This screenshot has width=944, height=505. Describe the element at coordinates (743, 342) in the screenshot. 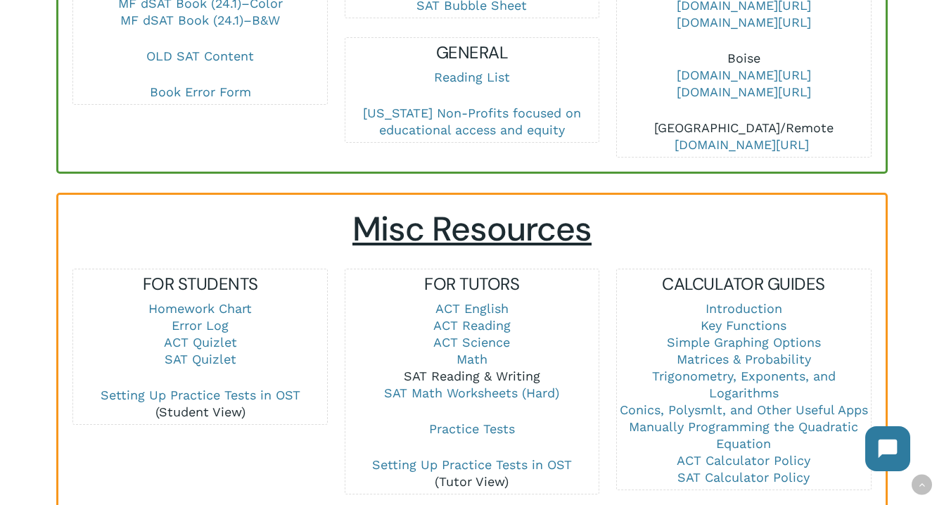

I see `a: Simple Graphing Options` at that location.